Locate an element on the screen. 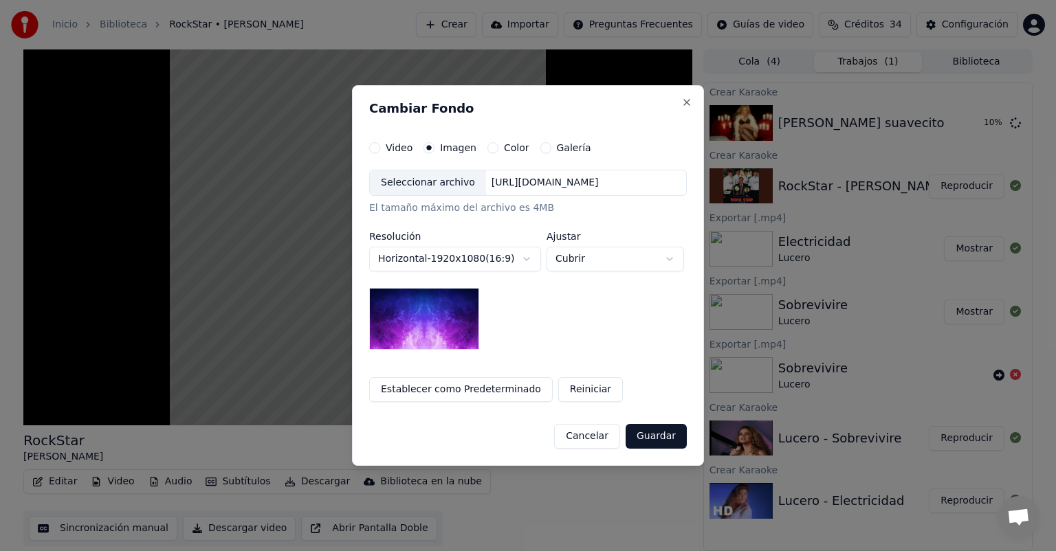 The height and width of the screenshot is (551, 1056). button: Cancelar is located at coordinates (587, 437).